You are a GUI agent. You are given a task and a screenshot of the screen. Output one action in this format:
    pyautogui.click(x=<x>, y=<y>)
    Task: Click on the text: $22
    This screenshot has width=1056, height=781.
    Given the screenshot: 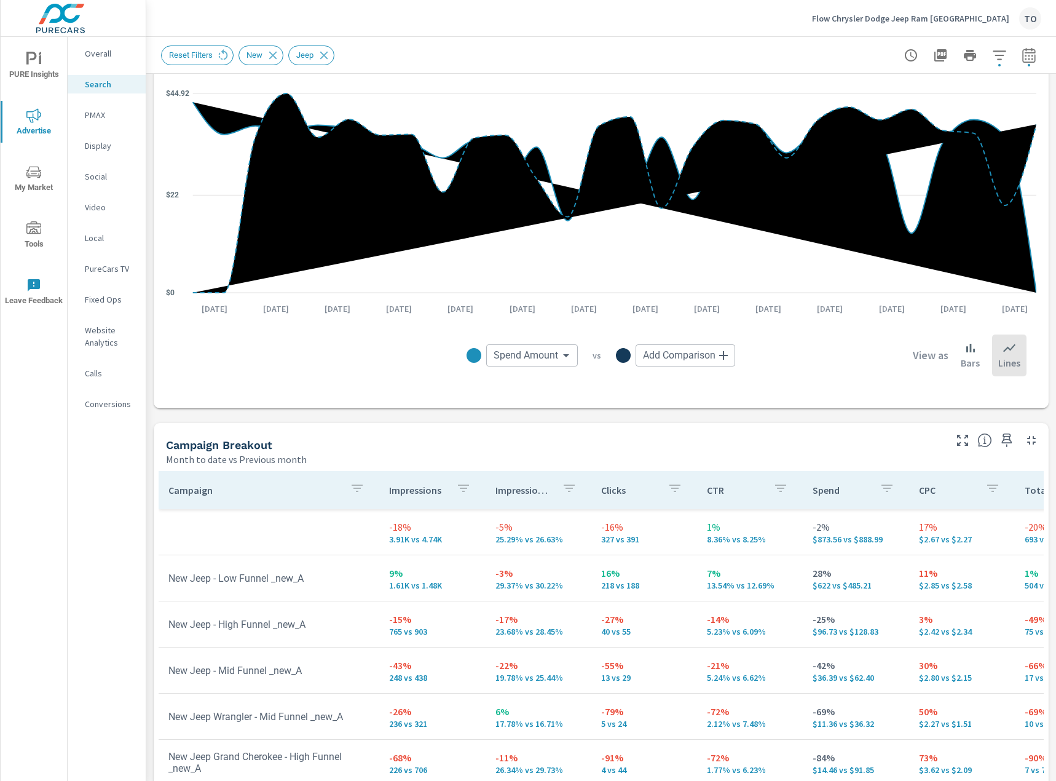 What is the action you would take?
    pyautogui.click(x=172, y=195)
    